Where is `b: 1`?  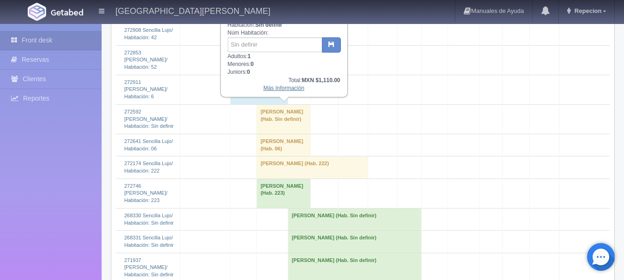
b: 1 is located at coordinates (249, 56).